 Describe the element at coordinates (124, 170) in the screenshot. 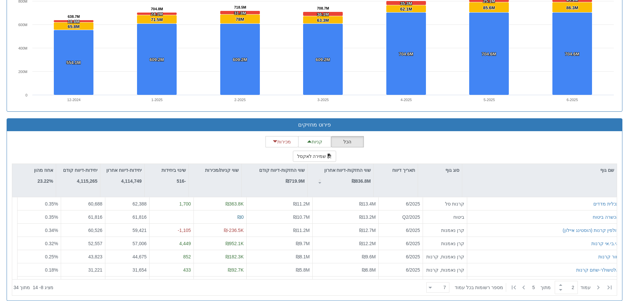

I see `p: יחידות-דיווח אחרון` at that location.